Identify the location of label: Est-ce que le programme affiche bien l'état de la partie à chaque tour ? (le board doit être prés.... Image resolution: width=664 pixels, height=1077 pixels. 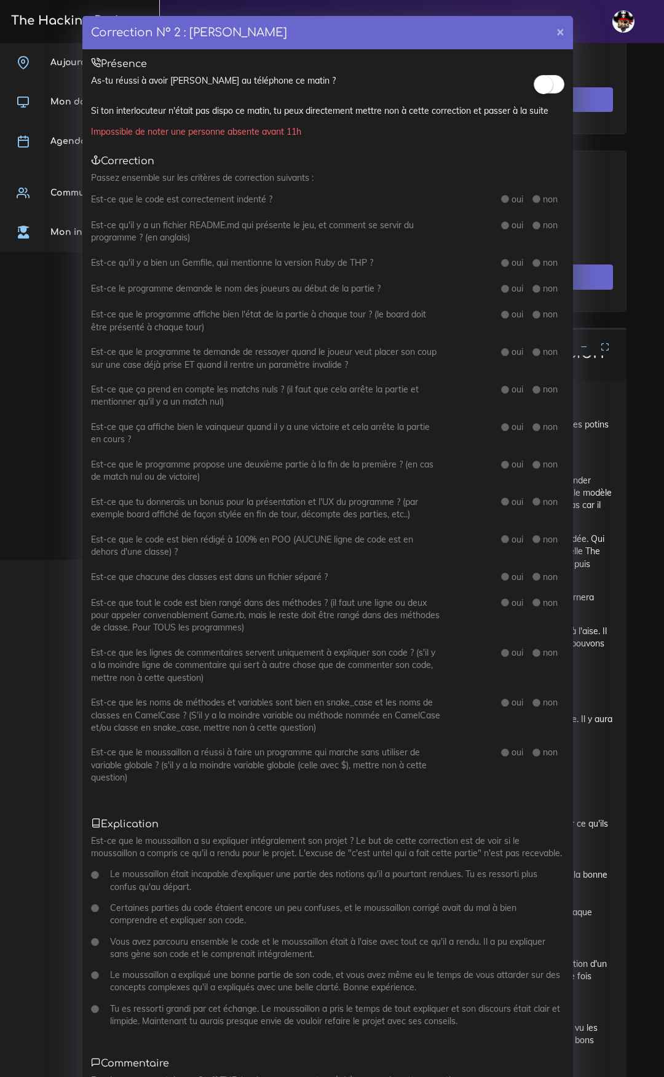
(266, 320).